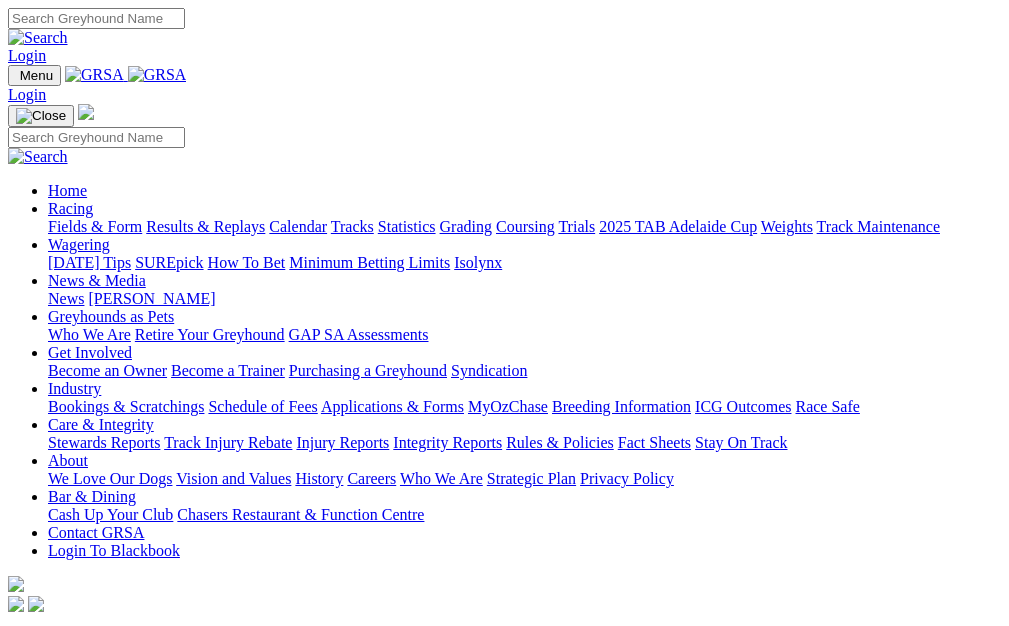  I want to click on a: Stay On Track, so click(741, 442).